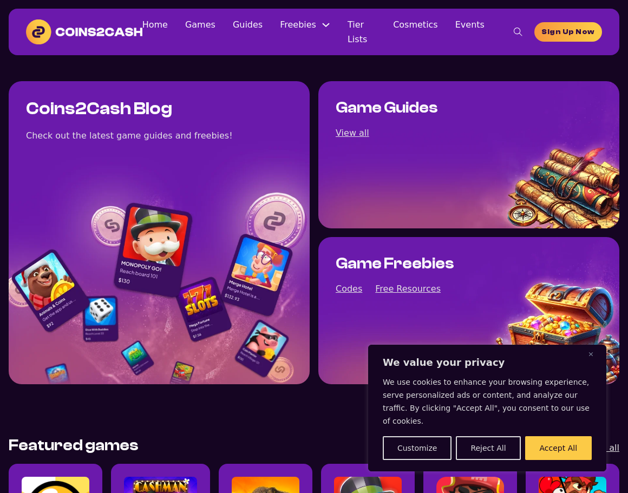 The image size is (628, 493). I want to click on div: Check out the latest game guides and freebies!, so click(129, 135).